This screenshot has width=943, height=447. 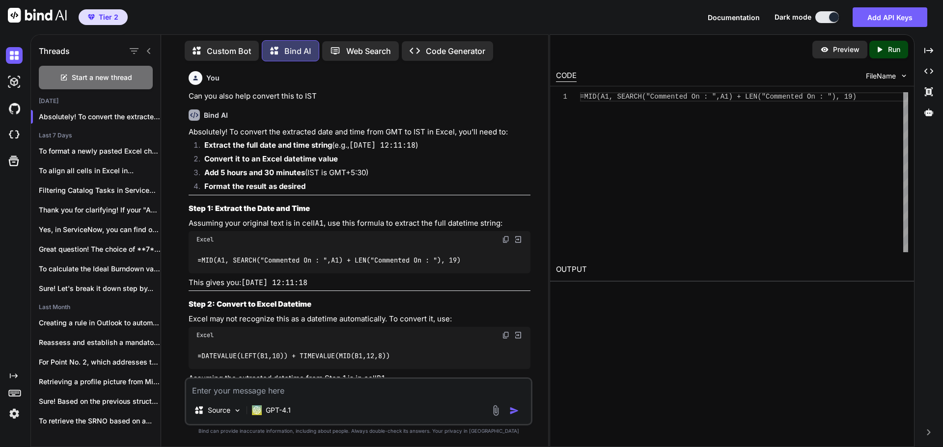 What do you see at coordinates (894, 50) in the screenshot?
I see `p: Run` at bounding box center [894, 50].